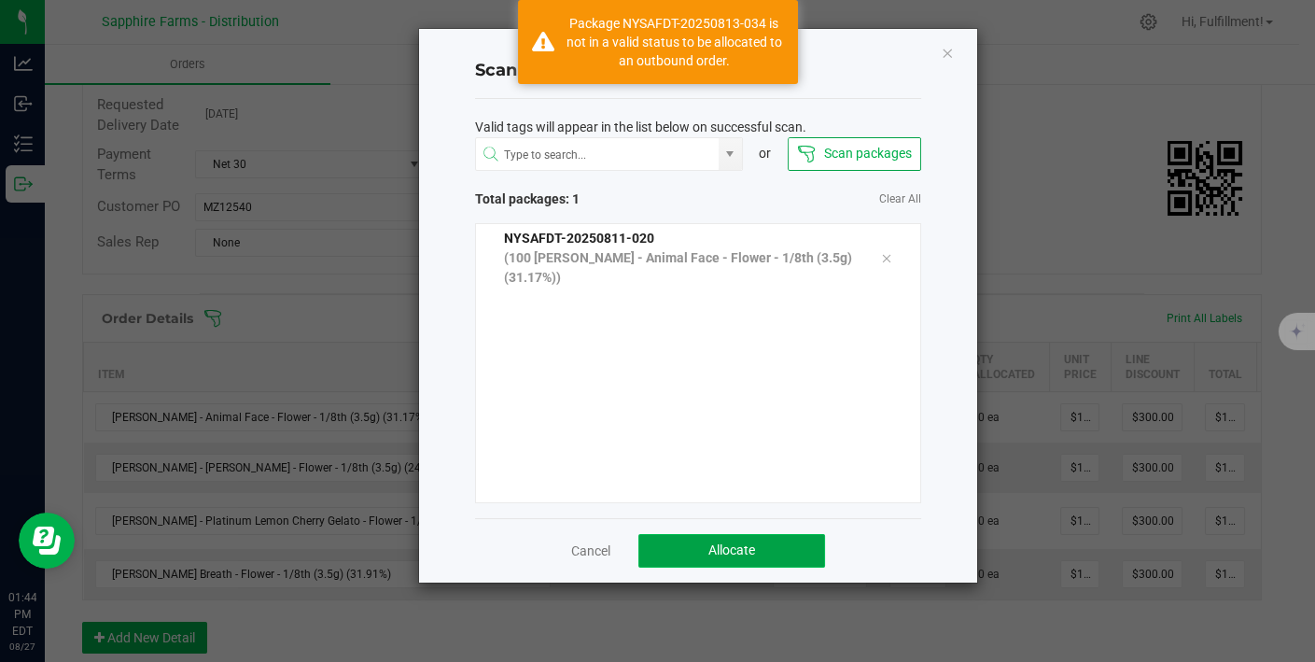  Describe the element at coordinates (732, 551) in the screenshot. I see `button: Allocate` at that location.